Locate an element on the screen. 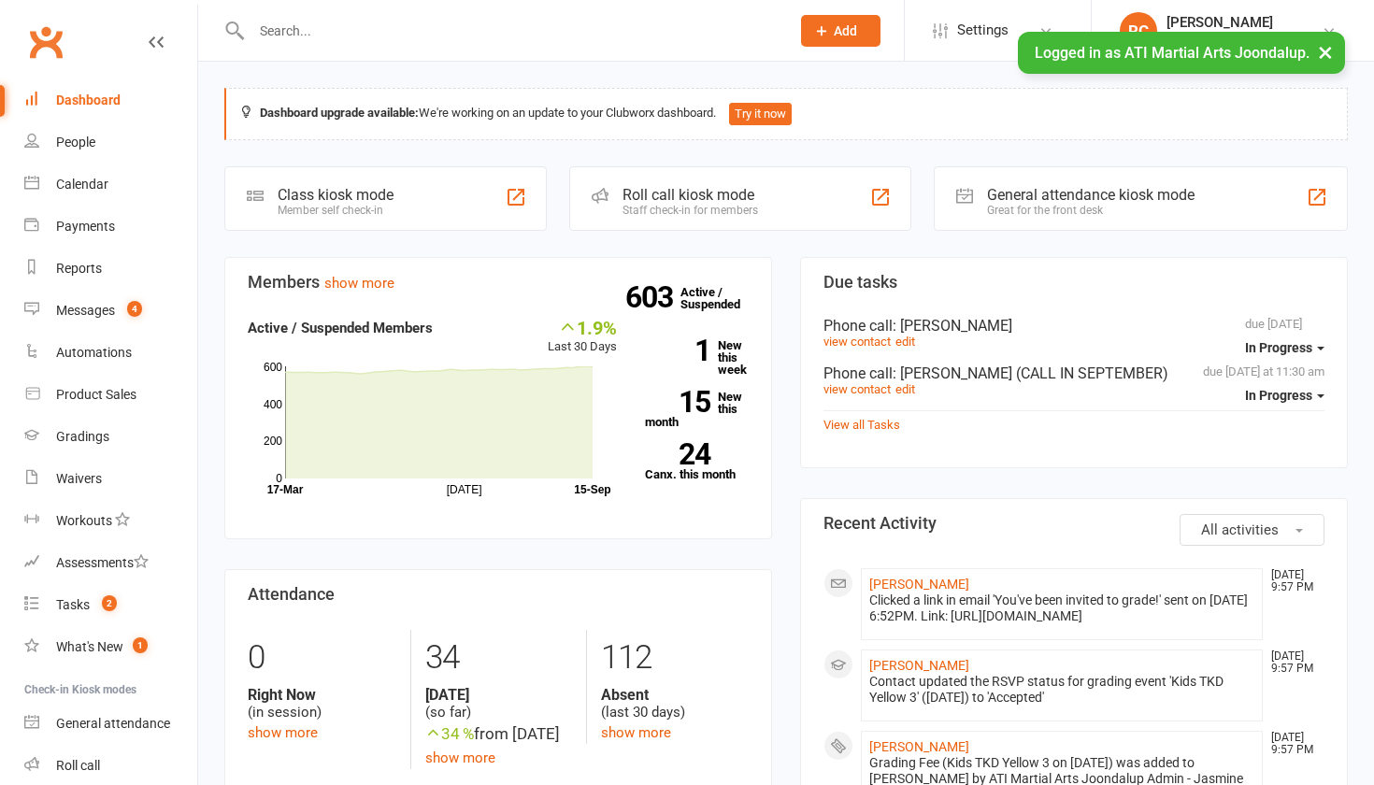 The image size is (1374, 785). span: Settings is located at coordinates (982, 30).